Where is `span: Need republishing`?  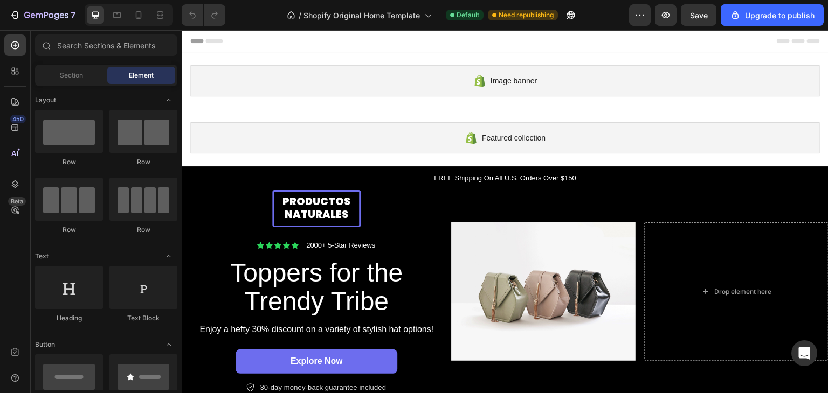 span: Need republishing is located at coordinates (526, 15).